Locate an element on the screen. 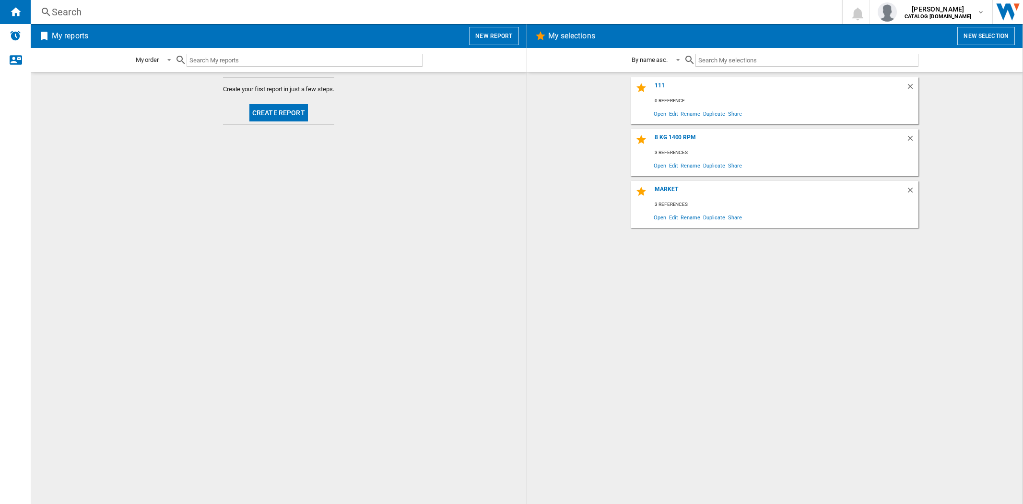 This screenshot has width=1023, height=504. div: Search is located at coordinates (434, 12).